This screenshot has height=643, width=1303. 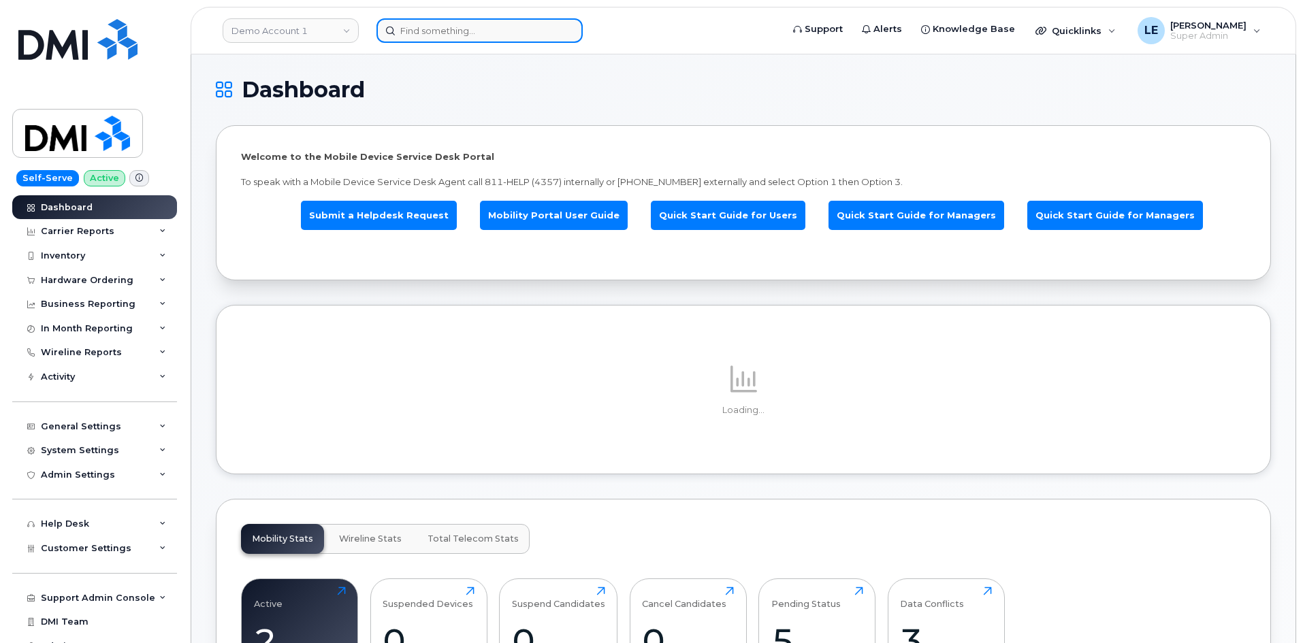 What do you see at coordinates (728, 215) in the screenshot?
I see `a: Quick Start Guide for Users` at bounding box center [728, 215].